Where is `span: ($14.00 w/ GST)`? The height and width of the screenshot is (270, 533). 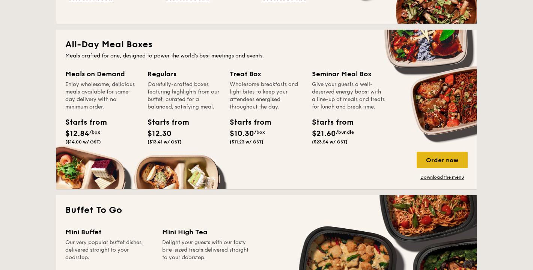 span: ($14.00 w/ GST) is located at coordinates (83, 142).